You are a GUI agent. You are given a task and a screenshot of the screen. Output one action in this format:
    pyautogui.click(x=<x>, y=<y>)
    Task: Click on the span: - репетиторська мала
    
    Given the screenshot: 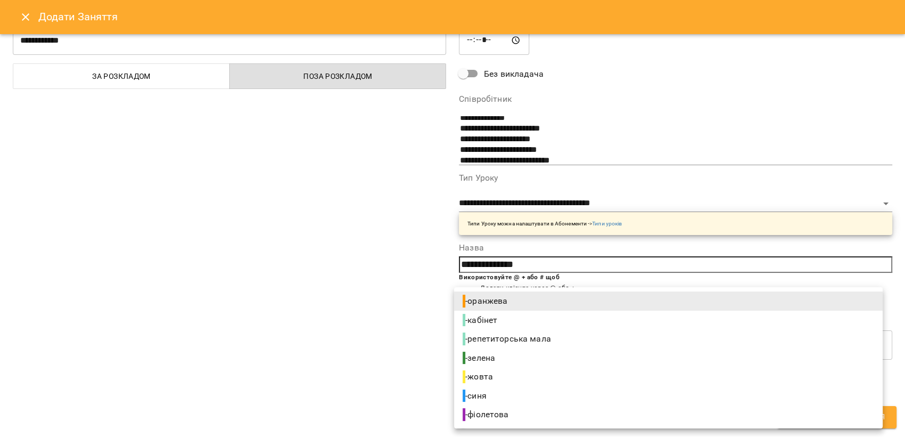 What is the action you would take?
    pyautogui.click(x=508, y=339)
    